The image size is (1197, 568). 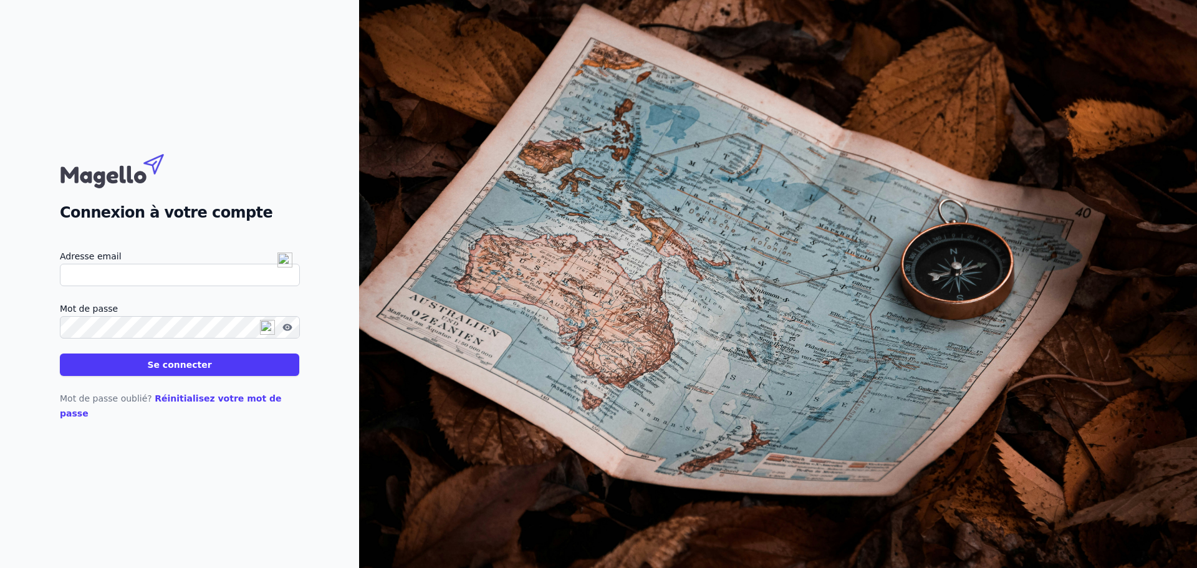 I want to click on button: Se connecter, so click(x=180, y=365).